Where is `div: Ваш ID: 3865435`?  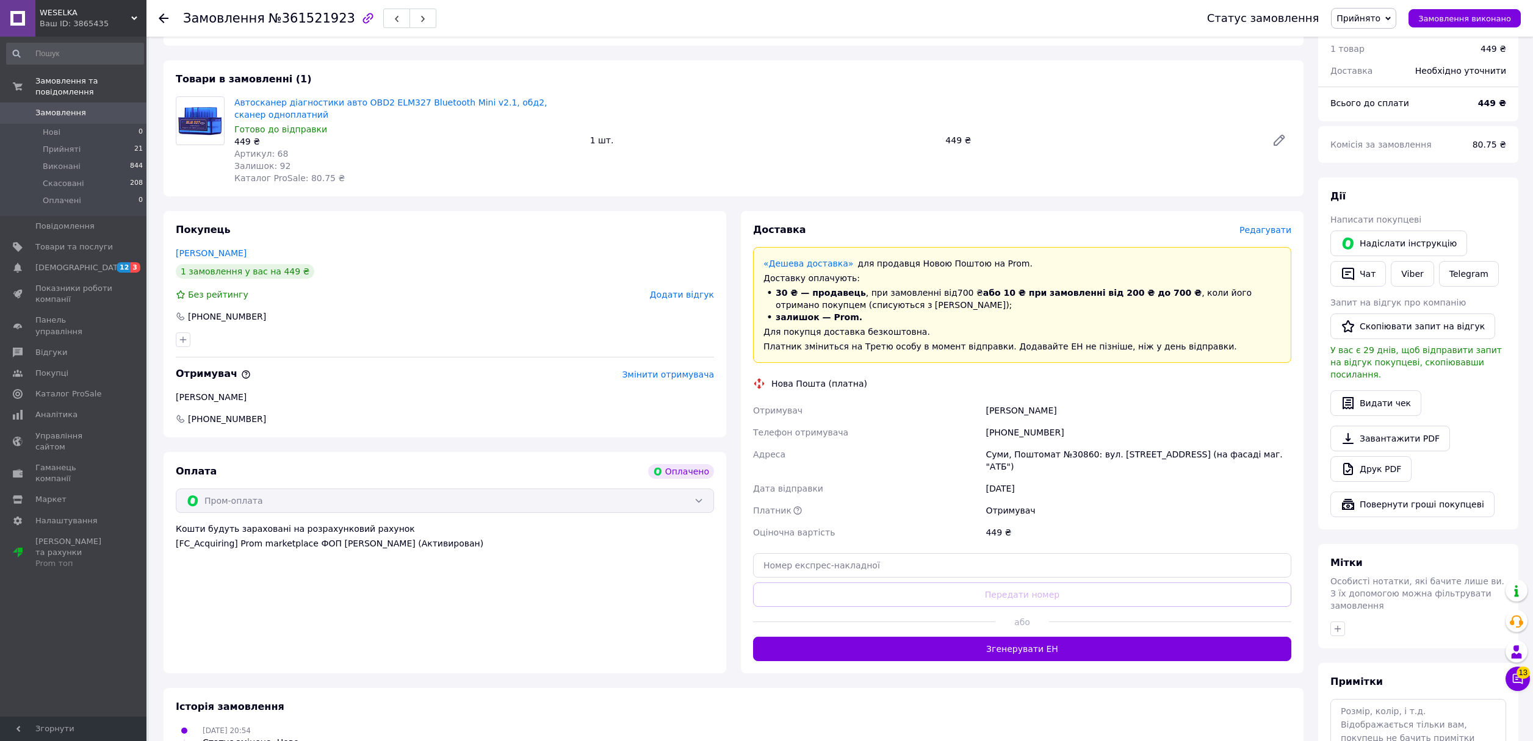 div: Ваш ID: 3865435 is located at coordinates (93, 24).